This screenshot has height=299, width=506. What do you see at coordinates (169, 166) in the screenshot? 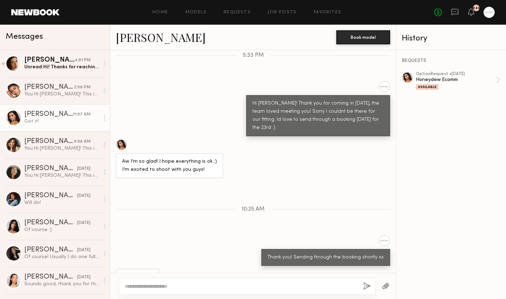
I see `div: Aw I’m so glad! I hope everything is ok :) I’m excited to shoot with you guys!` at bounding box center [169, 166].